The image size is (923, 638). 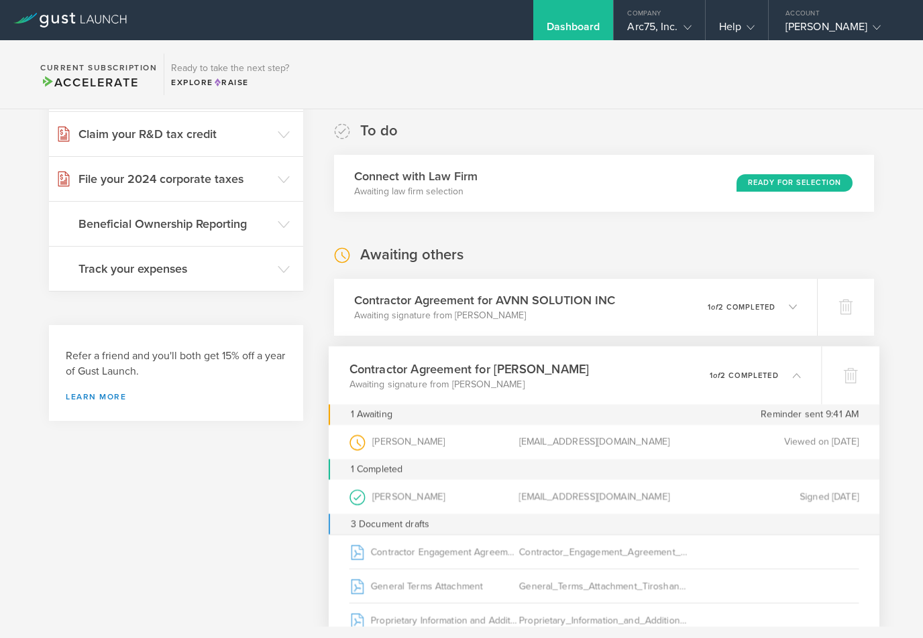 I want to click on div: 1 Awaiting, so click(x=372, y=414).